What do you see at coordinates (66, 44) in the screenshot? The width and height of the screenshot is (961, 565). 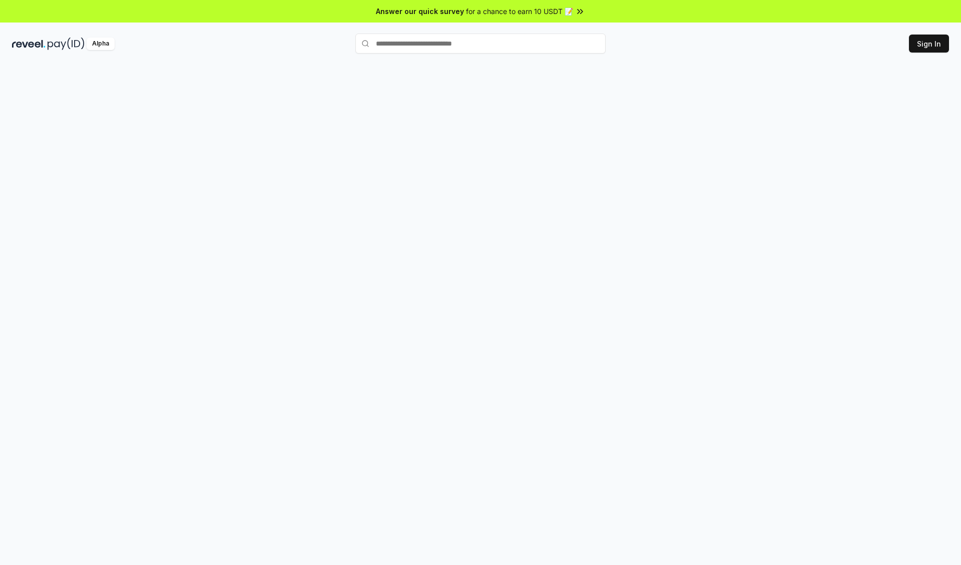 I see `img: pay_id` at bounding box center [66, 44].